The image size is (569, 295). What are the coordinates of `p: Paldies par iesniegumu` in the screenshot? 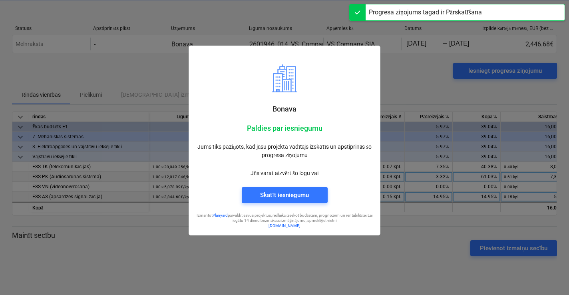 It's located at (285, 128).